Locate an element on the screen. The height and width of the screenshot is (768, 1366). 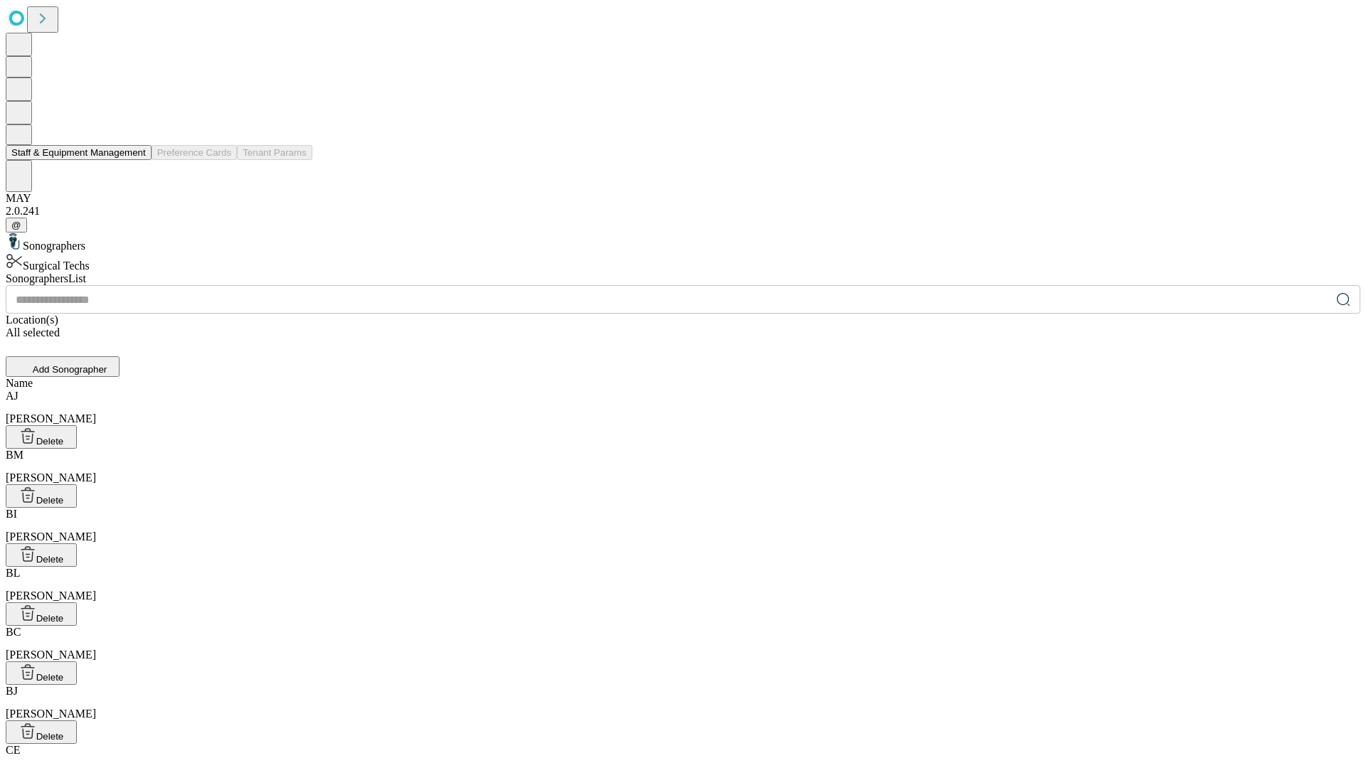
button: Tenant Params is located at coordinates (275, 152).